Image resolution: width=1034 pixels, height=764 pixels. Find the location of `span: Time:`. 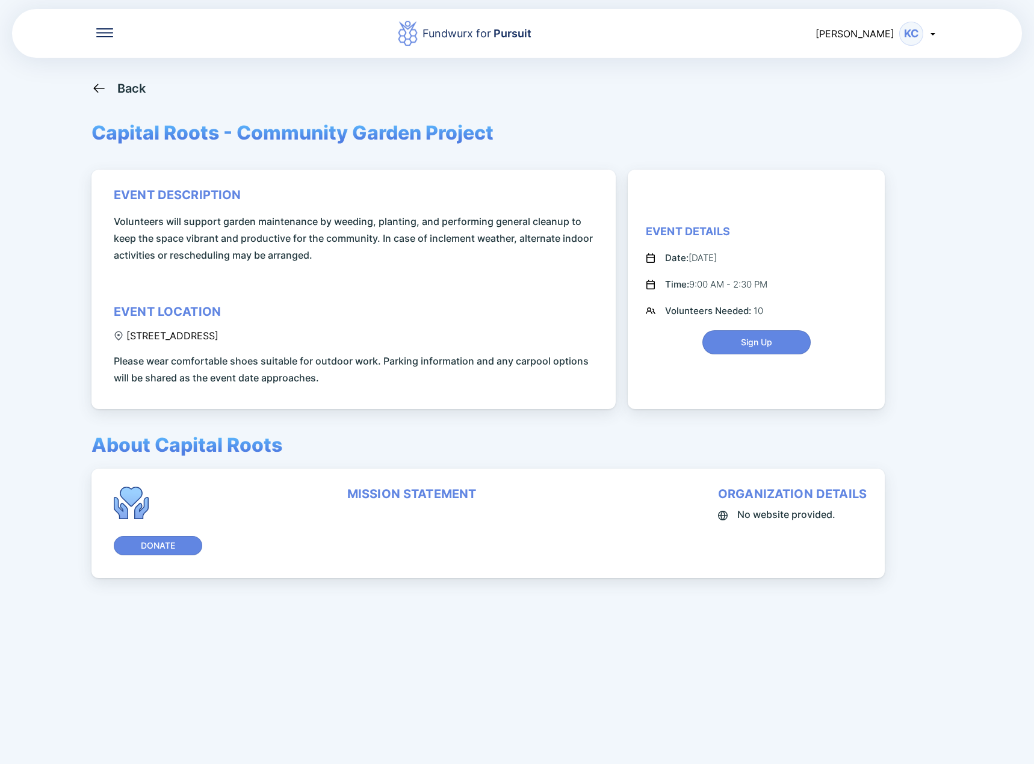

span: Time: is located at coordinates (677, 284).